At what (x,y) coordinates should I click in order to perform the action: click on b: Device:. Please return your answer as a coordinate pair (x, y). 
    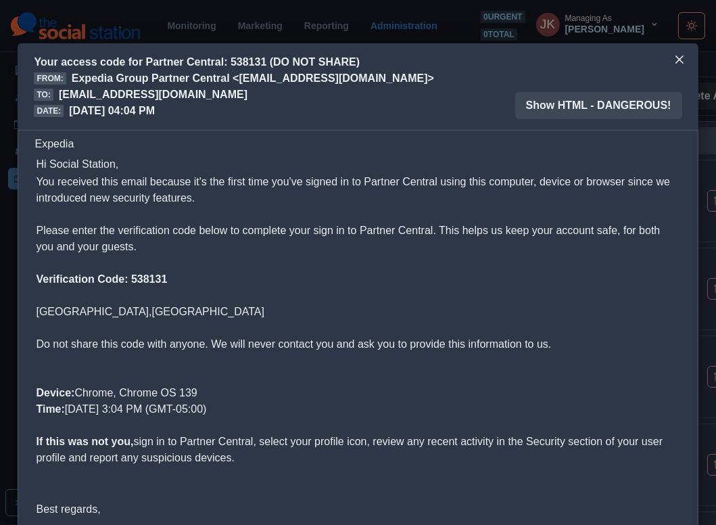
    Looking at the image, I should click on (55, 392).